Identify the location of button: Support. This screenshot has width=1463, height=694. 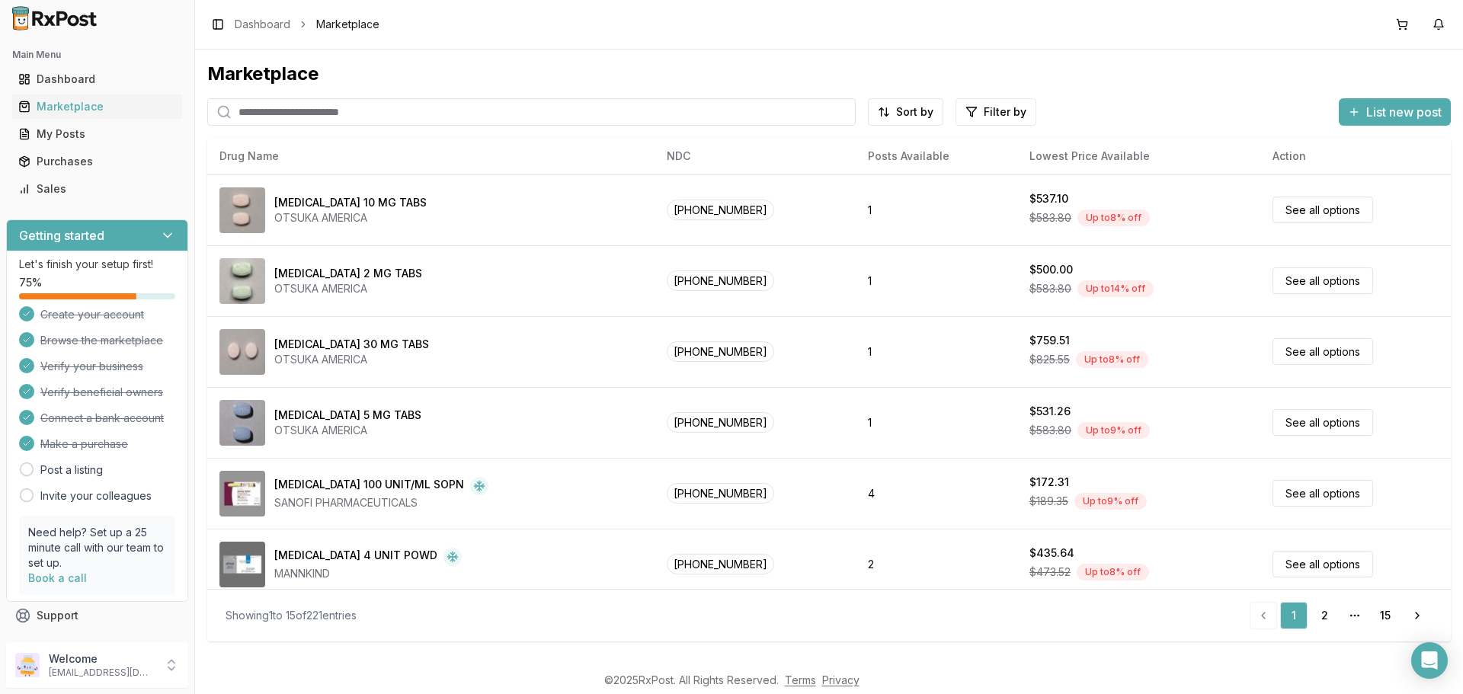
(97, 616).